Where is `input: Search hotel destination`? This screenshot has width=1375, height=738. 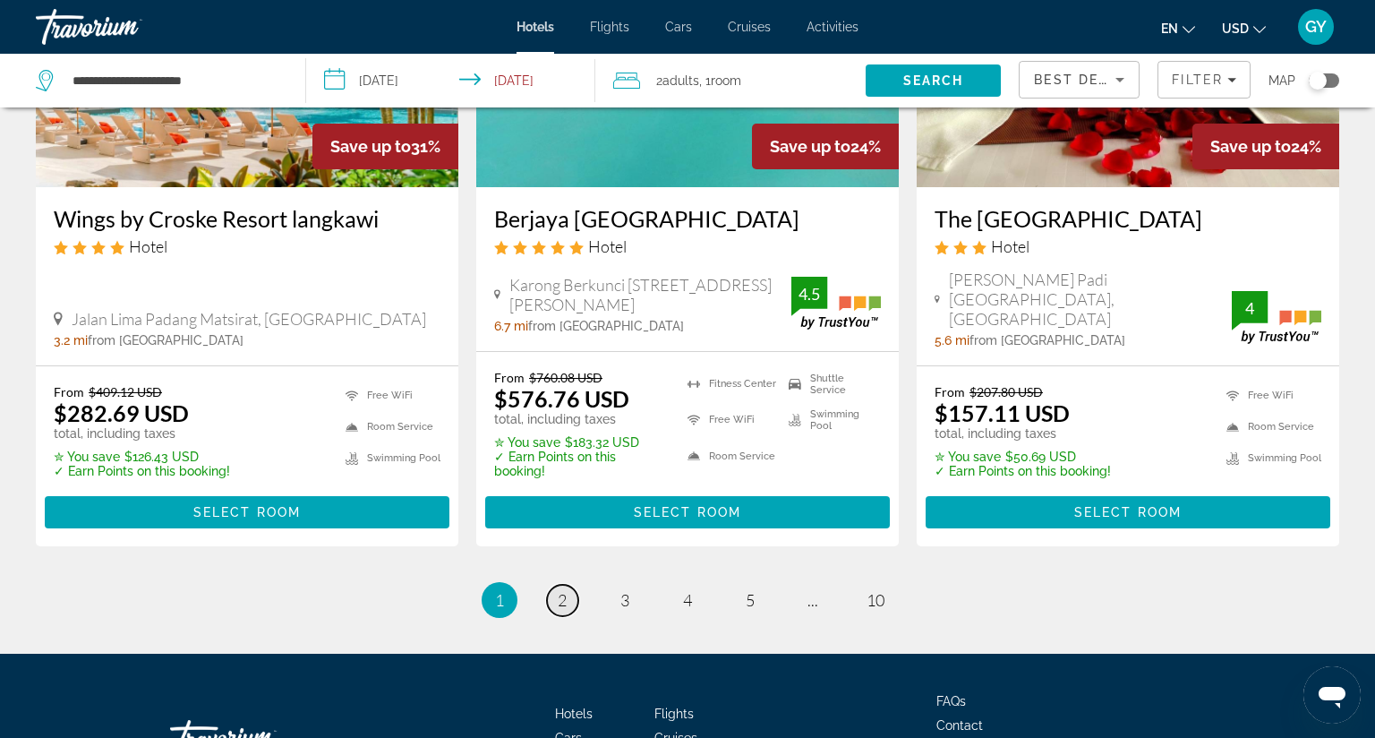 input: Search hotel destination is located at coordinates (175, 81).